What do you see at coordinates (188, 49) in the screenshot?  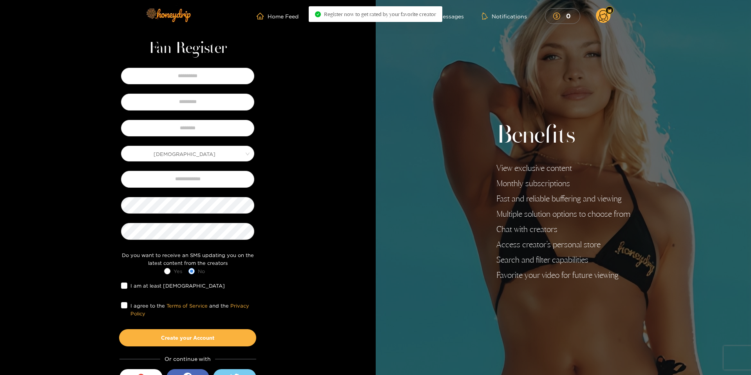 I see `h1: Fan Register` at bounding box center [188, 49].